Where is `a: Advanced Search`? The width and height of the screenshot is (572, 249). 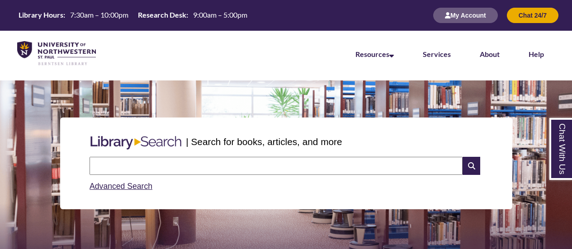
a: Advanced Search is located at coordinates (121, 186).